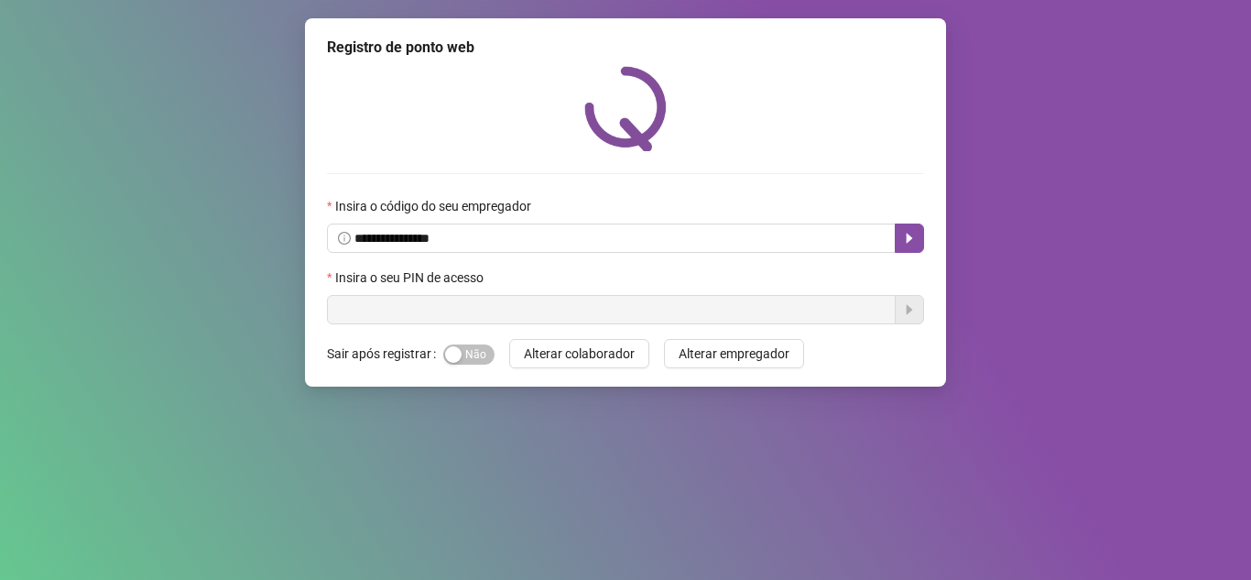 The image size is (1251, 580). I want to click on label: Insira o código do seu empregador, so click(435, 206).